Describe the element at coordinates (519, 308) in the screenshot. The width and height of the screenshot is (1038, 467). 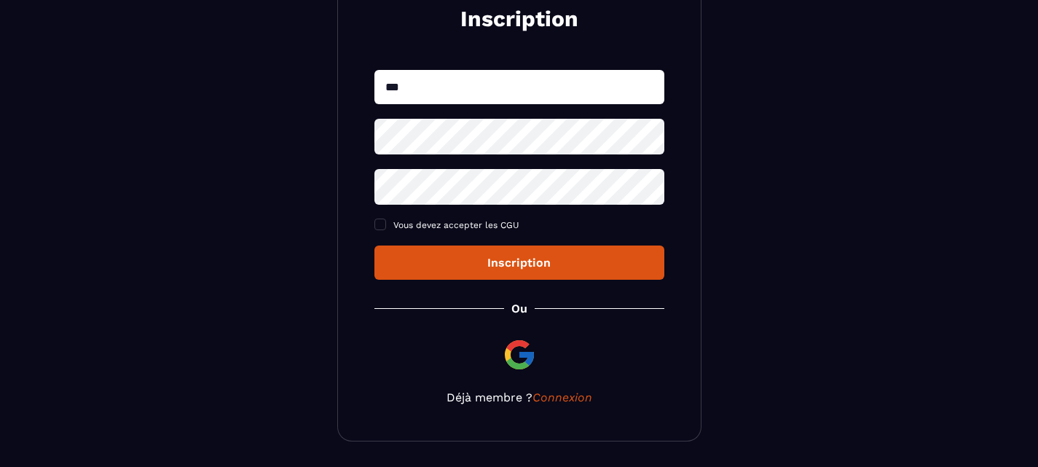
I see `p: Ou` at that location.